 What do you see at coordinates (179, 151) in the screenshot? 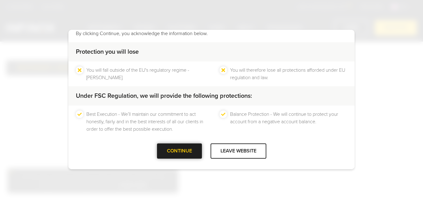
I see `div: CONTINUE` at bounding box center [179, 151].